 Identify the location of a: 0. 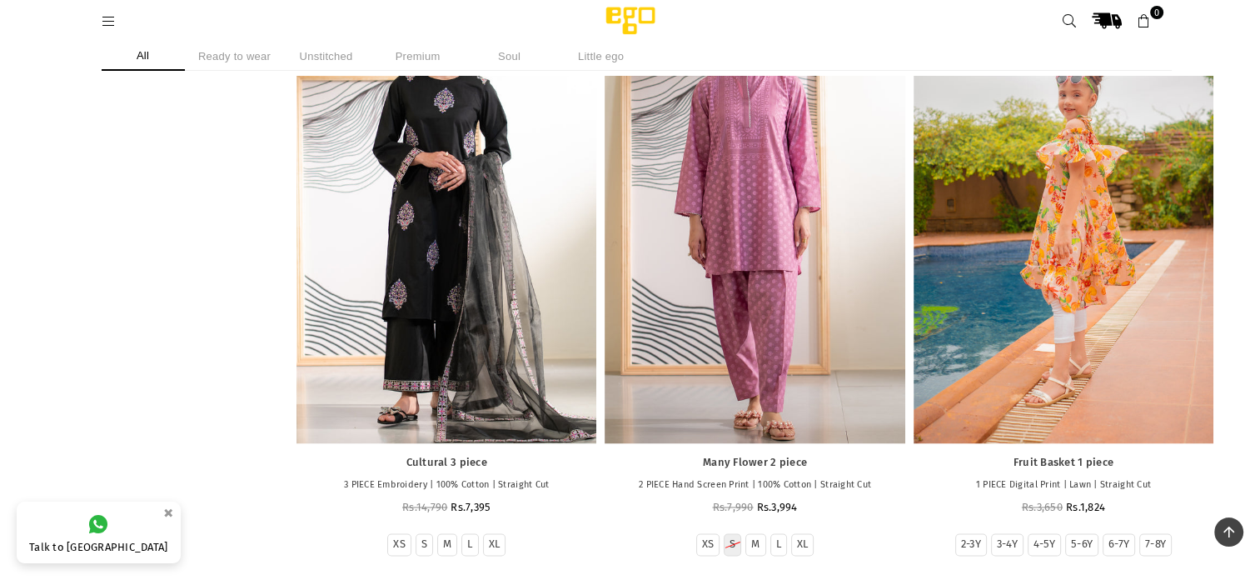
(1145, 21).